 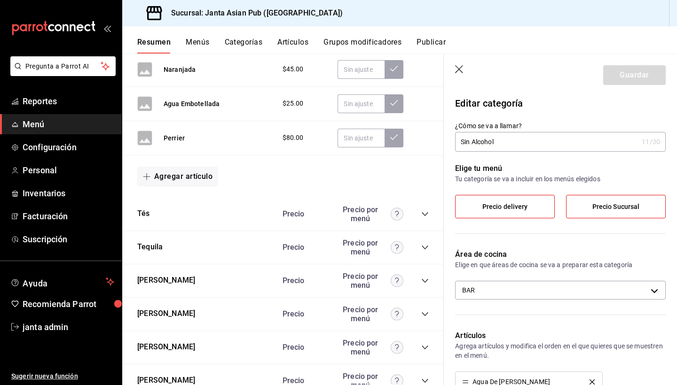 I want to click on span: Recomienda Parrot, so click(x=68, y=304).